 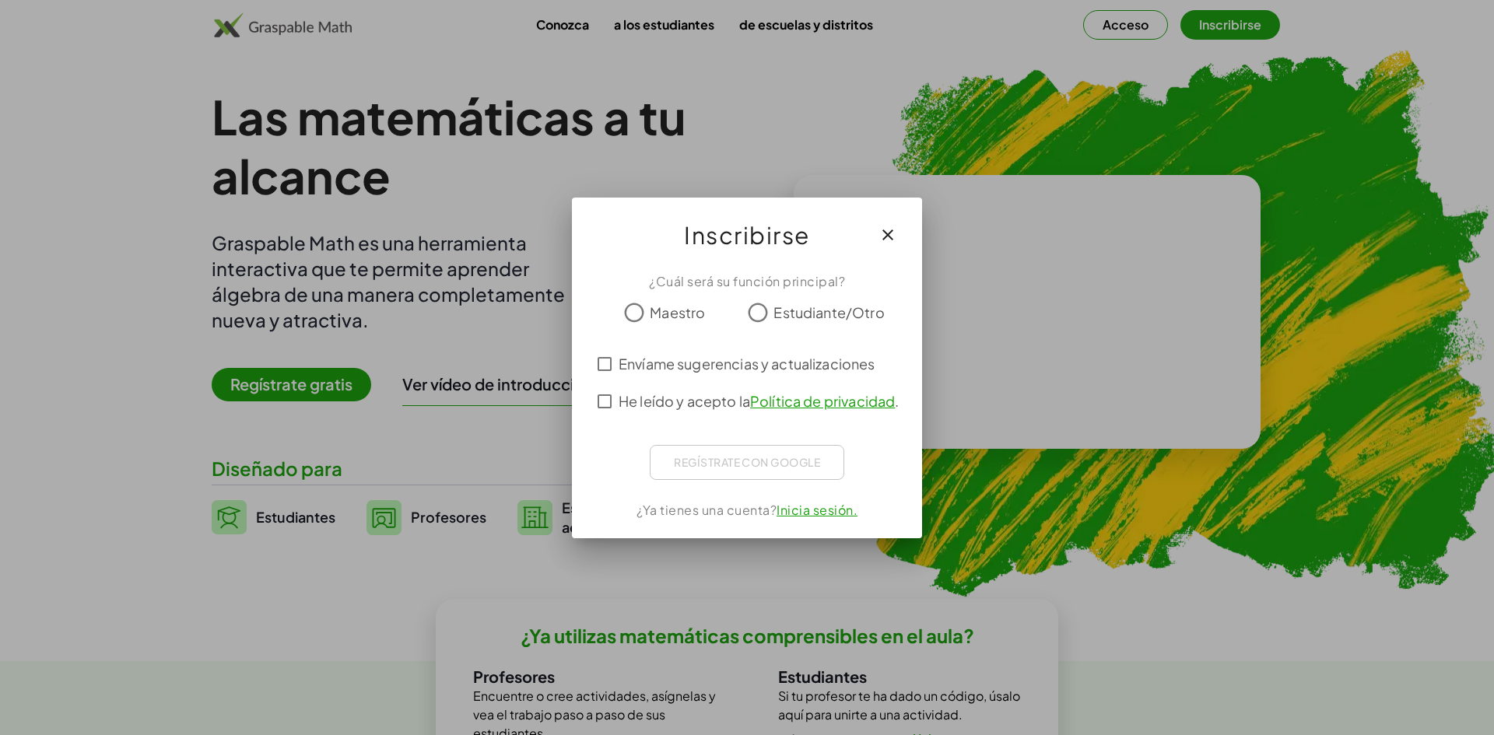 What do you see at coordinates (817, 510) in the screenshot?
I see `font: Inicia sesión.` at bounding box center [817, 510].